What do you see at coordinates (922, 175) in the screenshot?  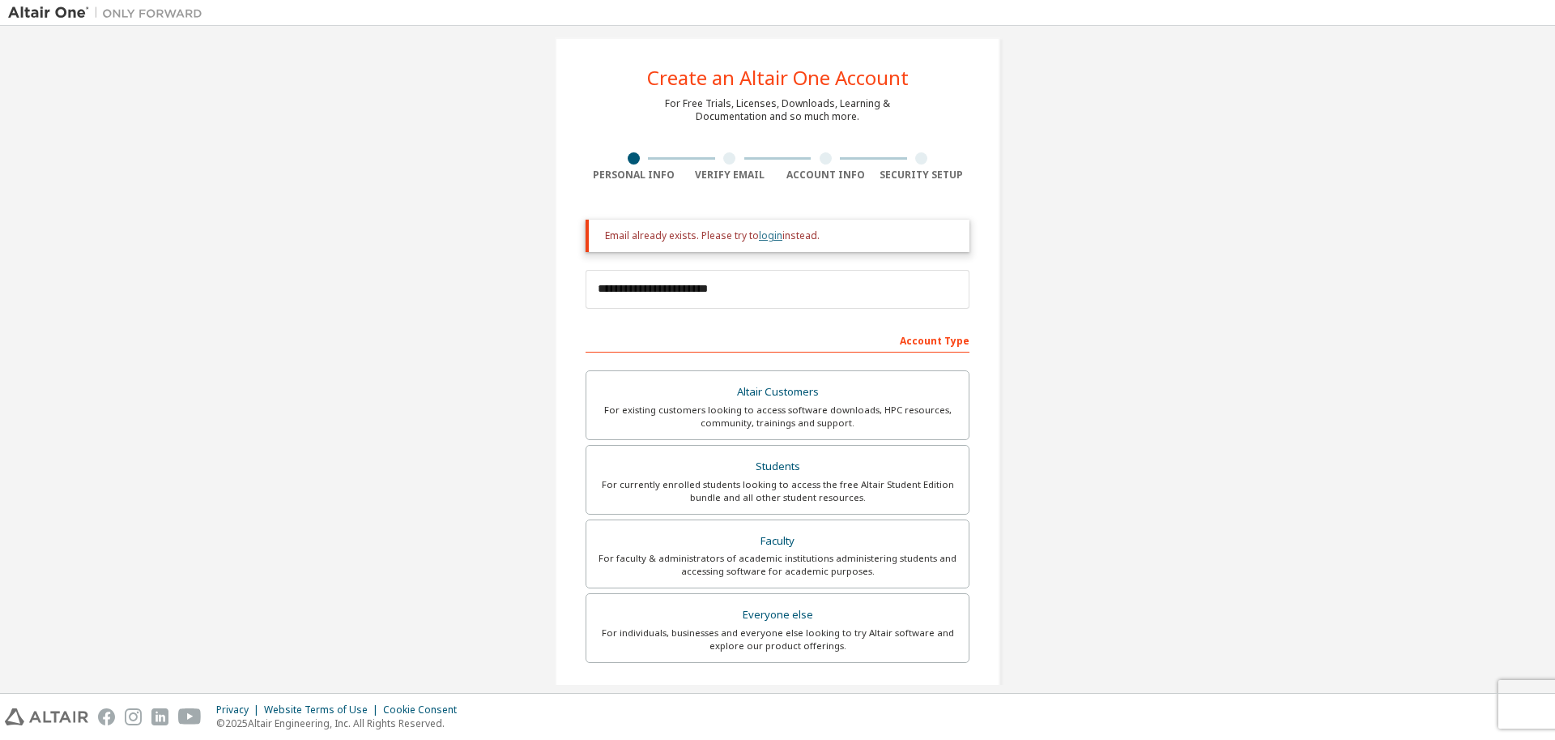 I see `div: Security Setup` at bounding box center [922, 175].